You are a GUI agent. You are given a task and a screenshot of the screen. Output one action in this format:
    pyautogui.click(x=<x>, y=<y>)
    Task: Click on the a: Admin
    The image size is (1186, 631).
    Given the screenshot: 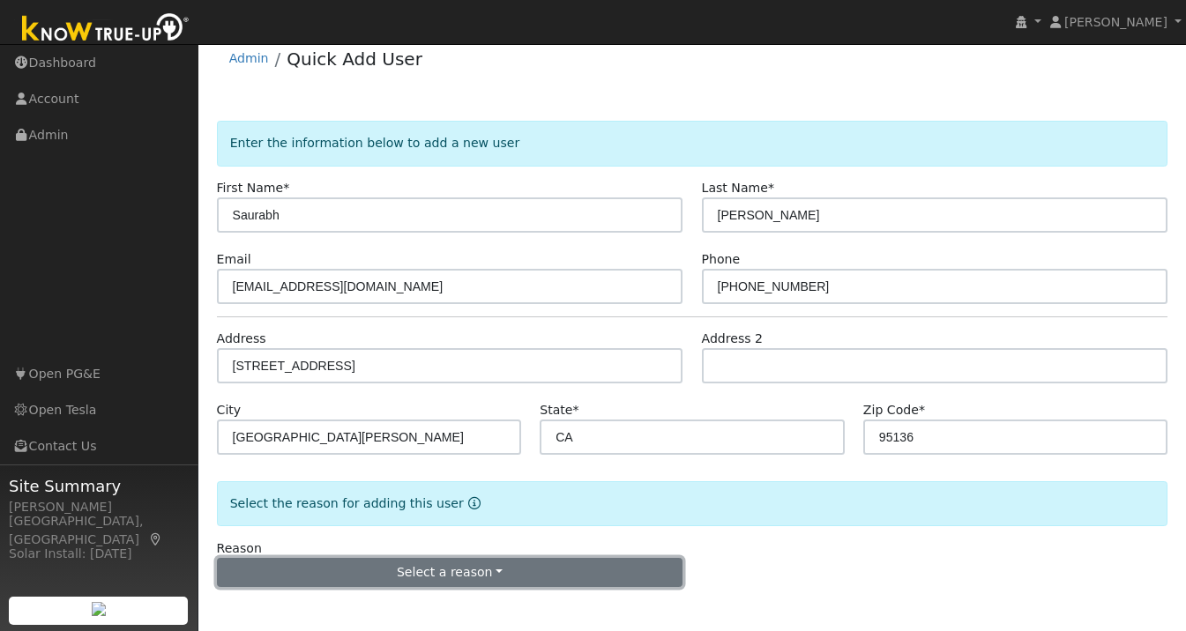 What is the action you would take?
    pyautogui.click(x=249, y=58)
    